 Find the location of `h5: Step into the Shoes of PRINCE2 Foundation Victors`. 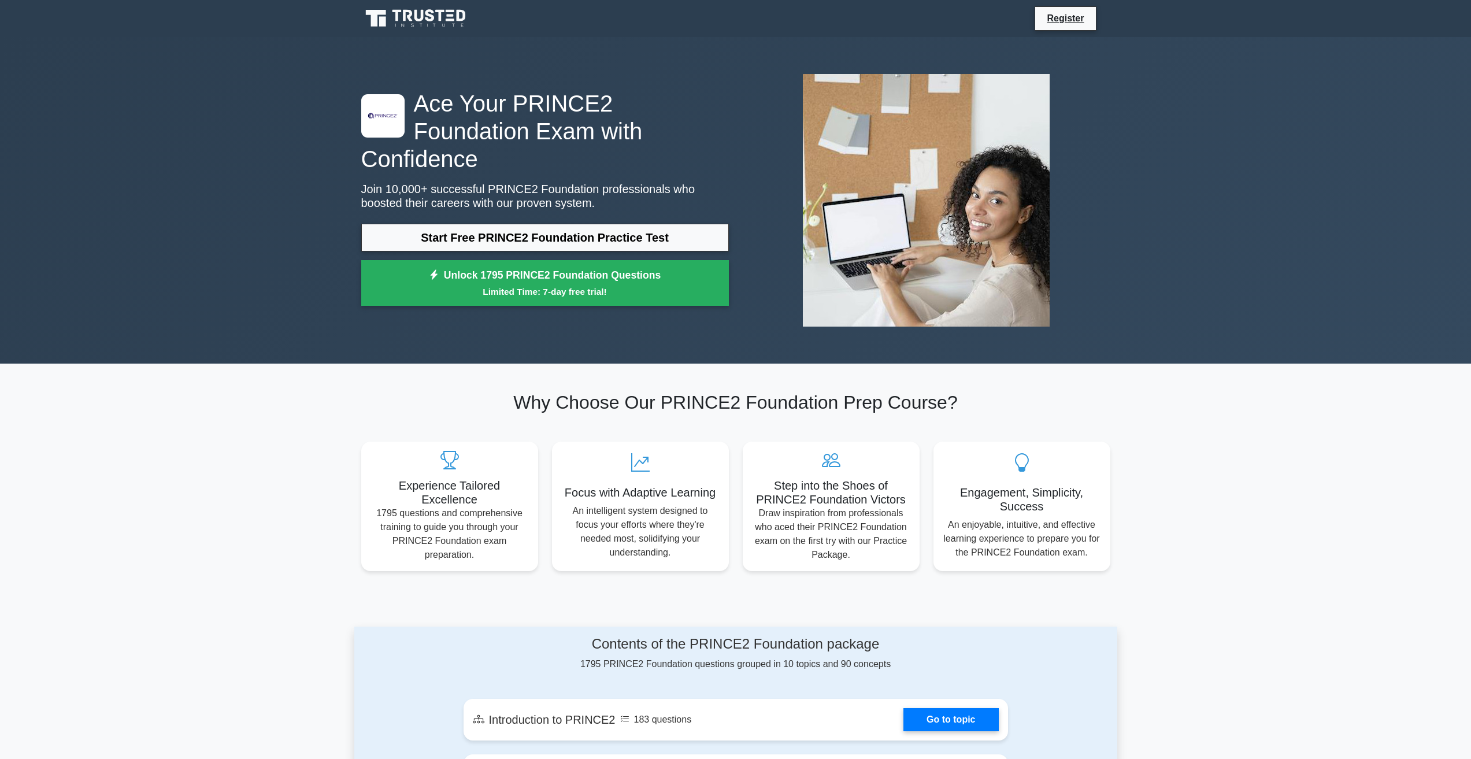

h5: Step into the Shoes of PRINCE2 Foundation Victors is located at coordinates (831, 492).